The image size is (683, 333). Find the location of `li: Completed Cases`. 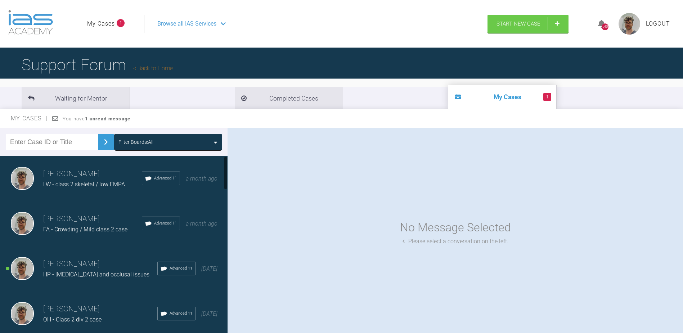

li: Completed Cases is located at coordinates (289, 98).